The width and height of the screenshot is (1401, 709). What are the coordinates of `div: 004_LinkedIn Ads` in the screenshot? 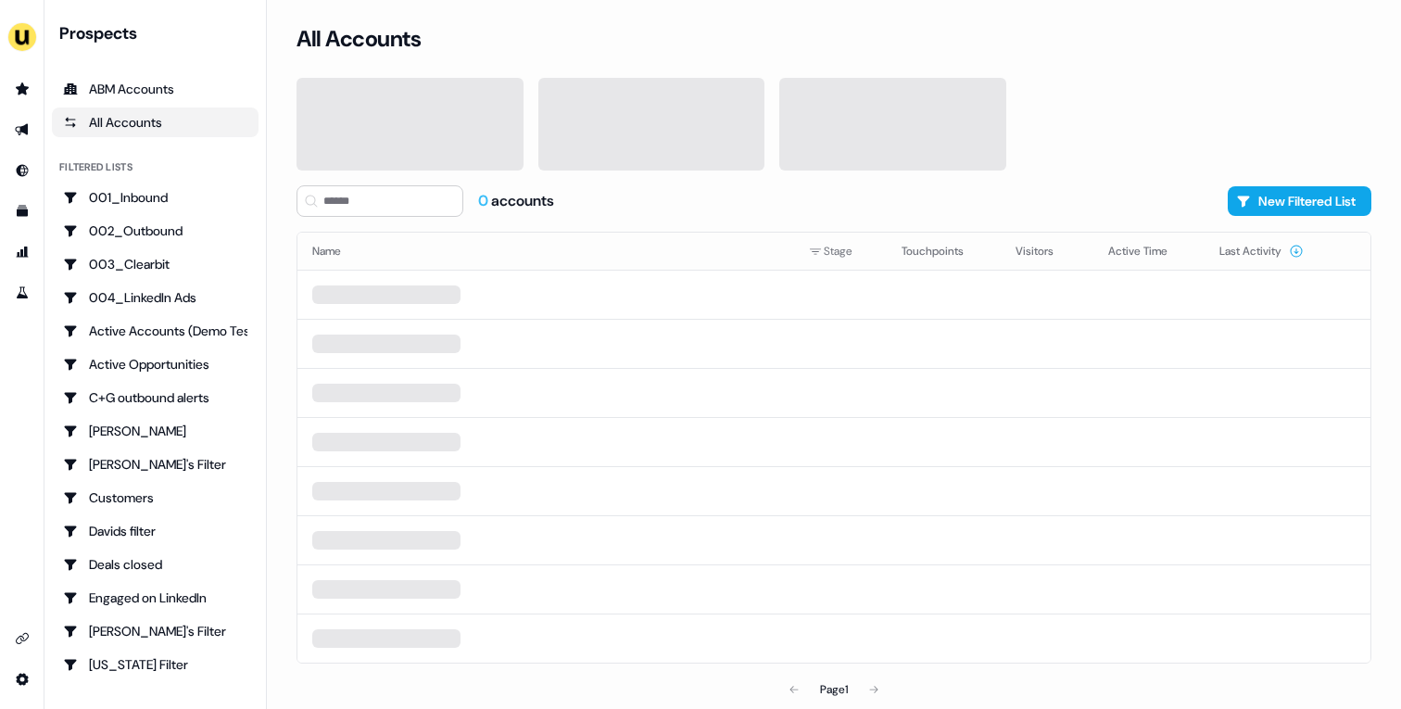 It's located at (155, 297).